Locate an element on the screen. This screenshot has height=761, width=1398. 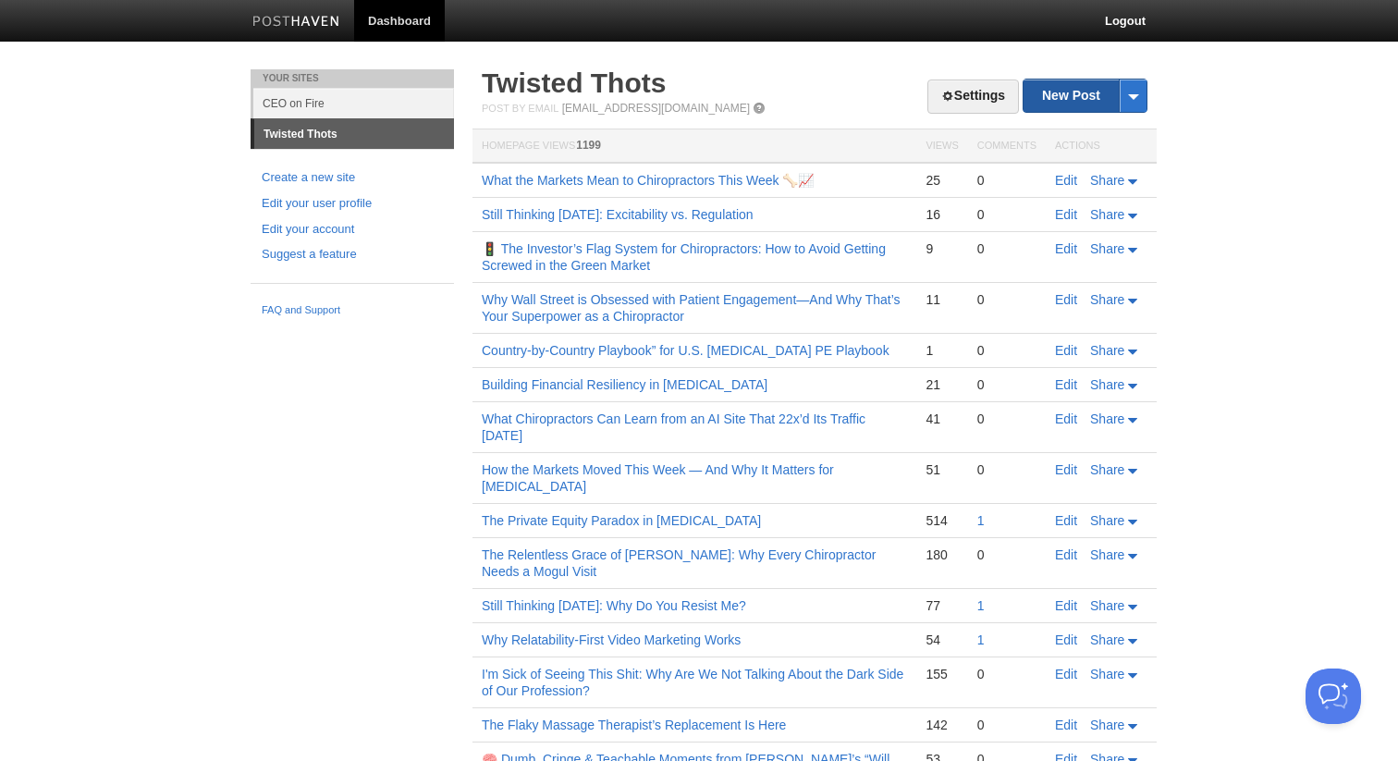
div: 514 is located at coordinates (941, 520).